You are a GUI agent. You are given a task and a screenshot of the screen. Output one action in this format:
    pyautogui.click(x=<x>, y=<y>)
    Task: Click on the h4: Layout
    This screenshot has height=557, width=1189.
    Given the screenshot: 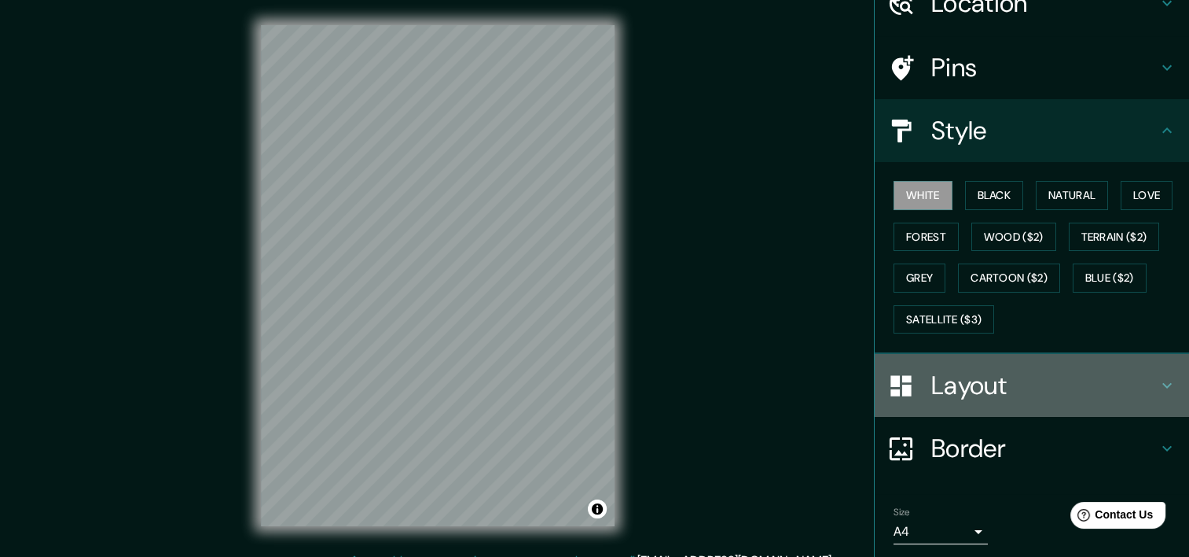 What is the action you would take?
    pyautogui.click(x=1045, y=385)
    